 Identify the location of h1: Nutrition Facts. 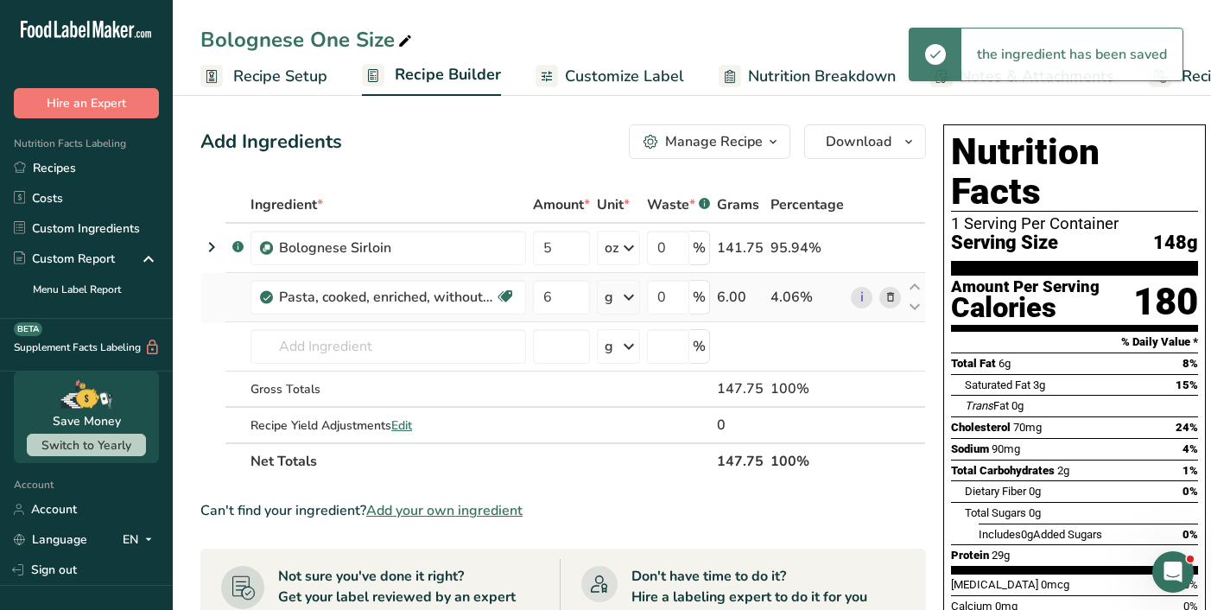
(1075, 172).